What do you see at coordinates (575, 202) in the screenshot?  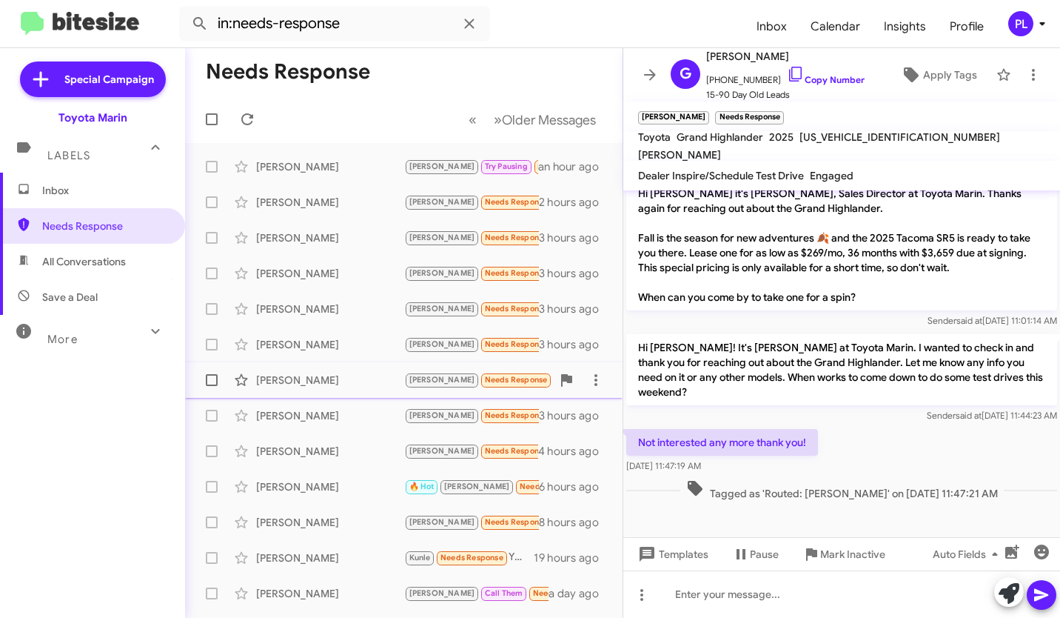 I see `div: 2 hours ago` at bounding box center [575, 202].